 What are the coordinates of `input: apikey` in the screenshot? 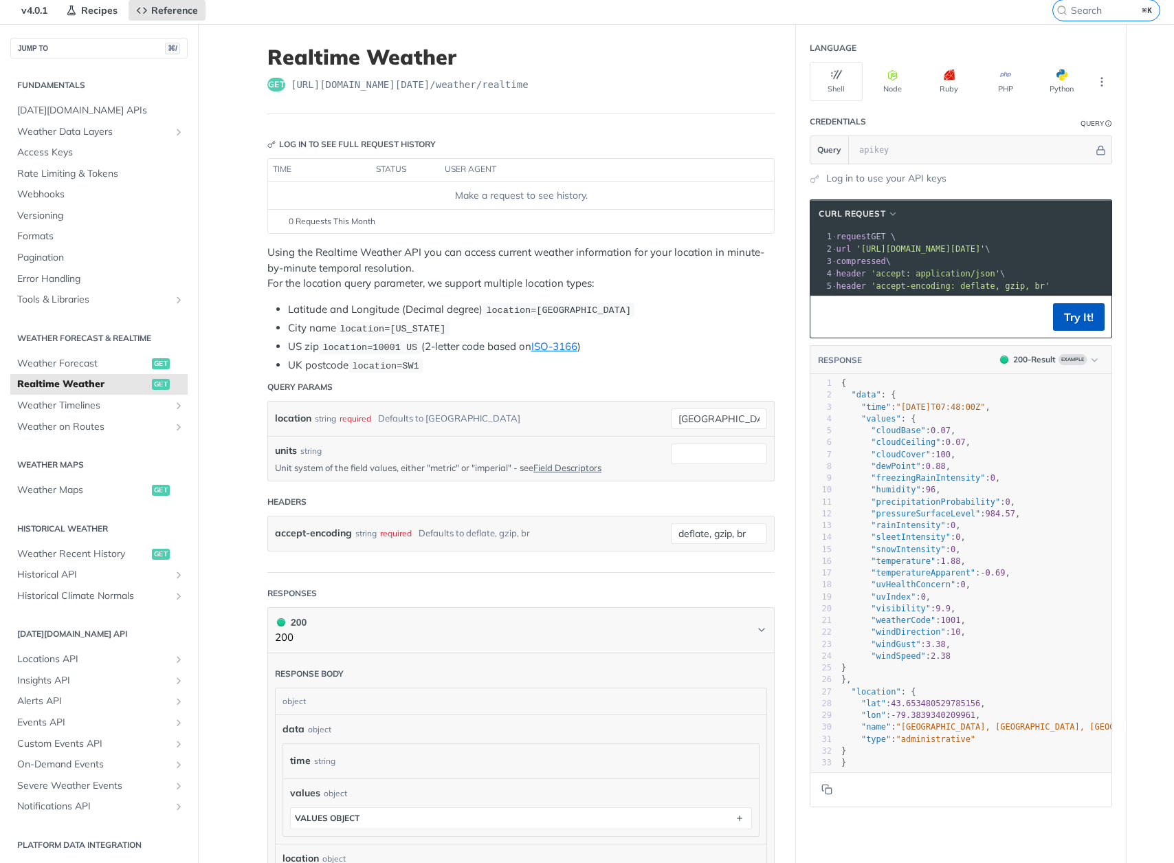 It's located at (973, 150).